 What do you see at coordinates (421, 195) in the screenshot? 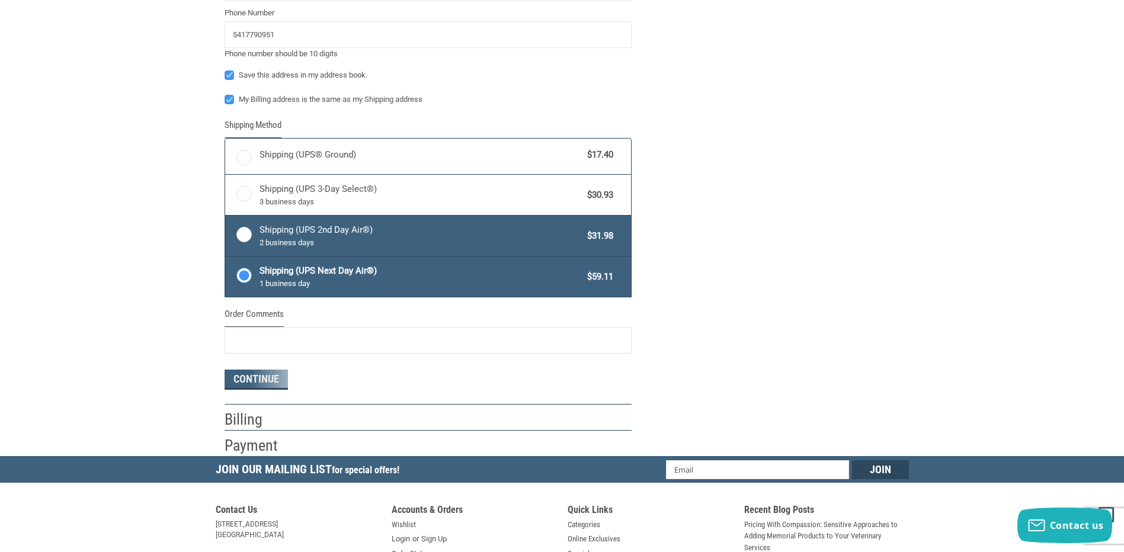
I see `span: Shipping (UPS 3-Day Select®)` at bounding box center [421, 195].